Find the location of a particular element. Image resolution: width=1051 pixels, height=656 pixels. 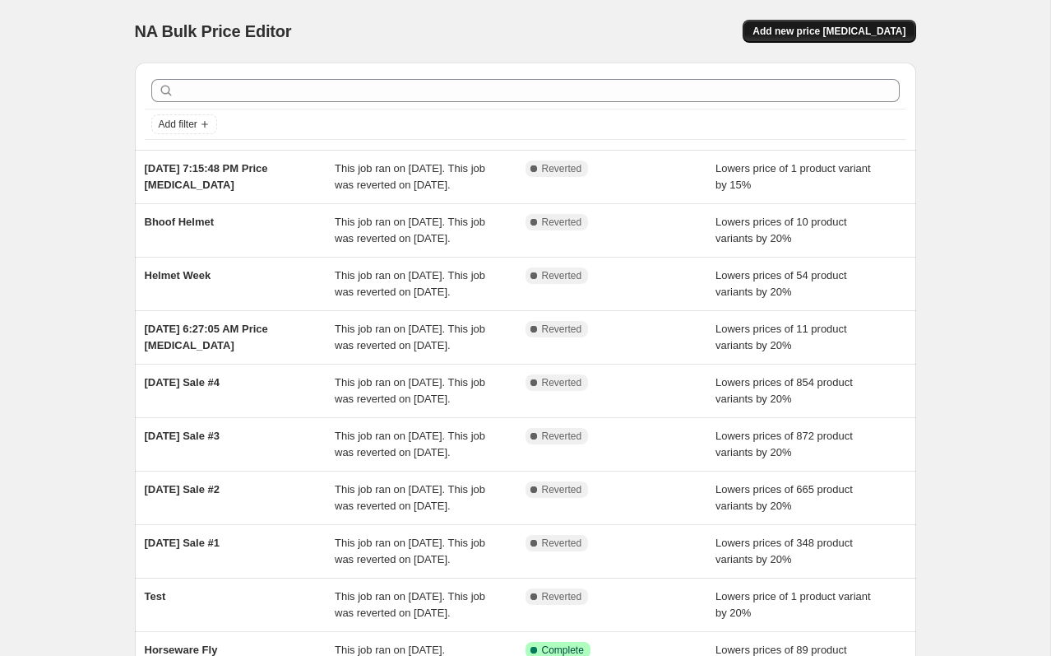

span: Lowers prices of 348 product variants by 20% is located at coordinates (784, 550).